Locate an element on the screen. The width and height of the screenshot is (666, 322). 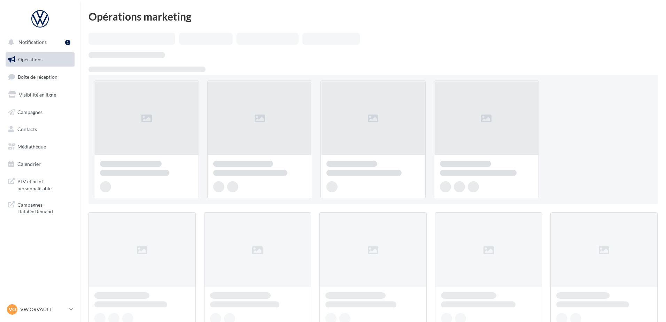
span: PLV et print personnalisable is located at coordinates (45, 184).